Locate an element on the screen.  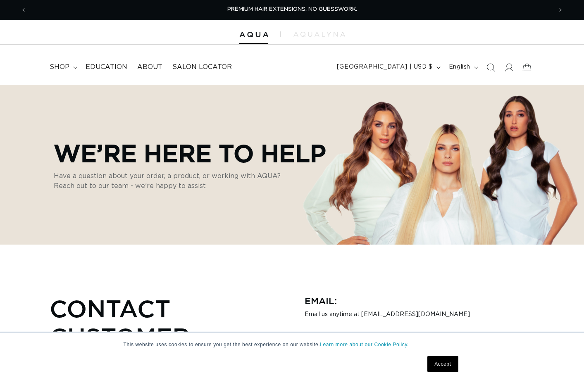
a: Accept is located at coordinates (443, 364).